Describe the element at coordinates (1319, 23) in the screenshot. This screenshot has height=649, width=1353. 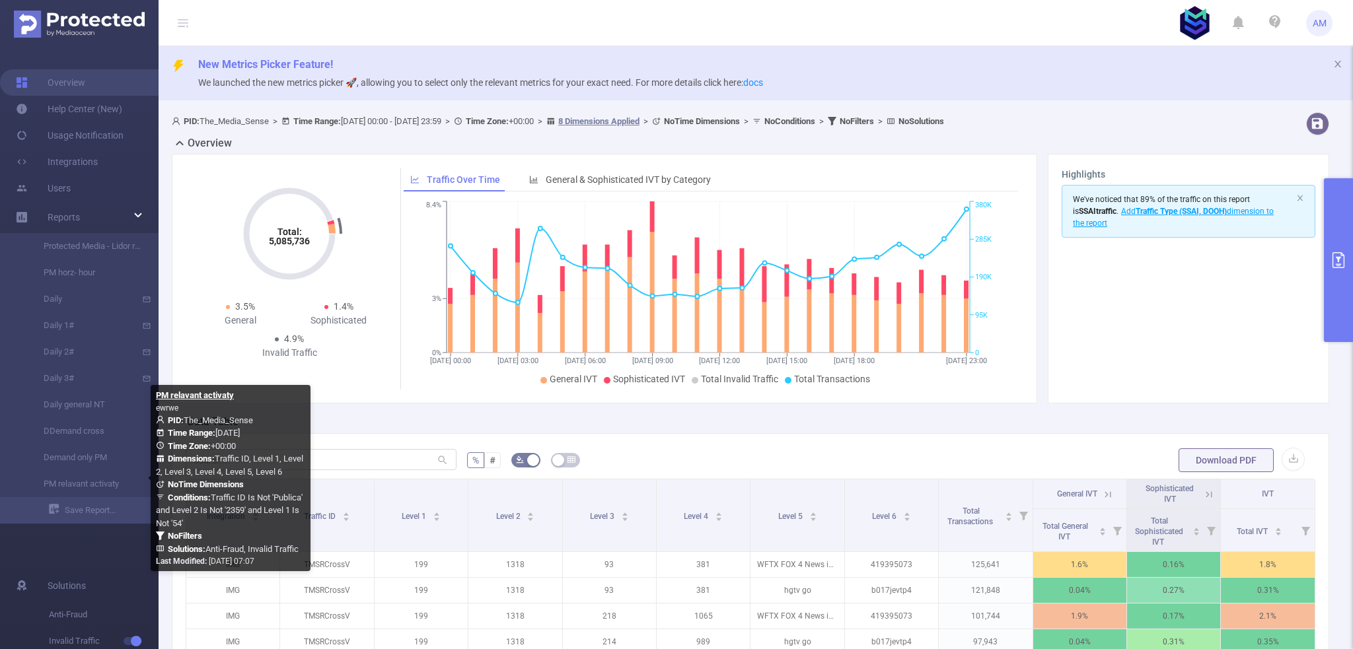
I see `span: AM` at that location.